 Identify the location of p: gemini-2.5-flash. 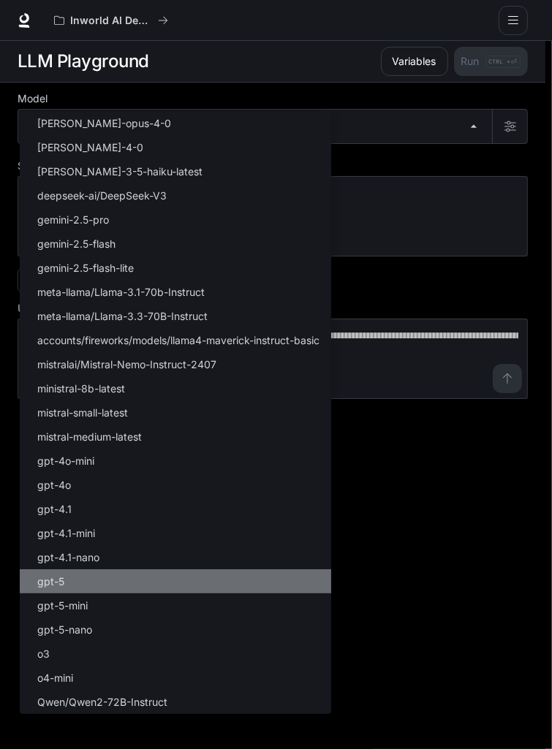
(76, 243).